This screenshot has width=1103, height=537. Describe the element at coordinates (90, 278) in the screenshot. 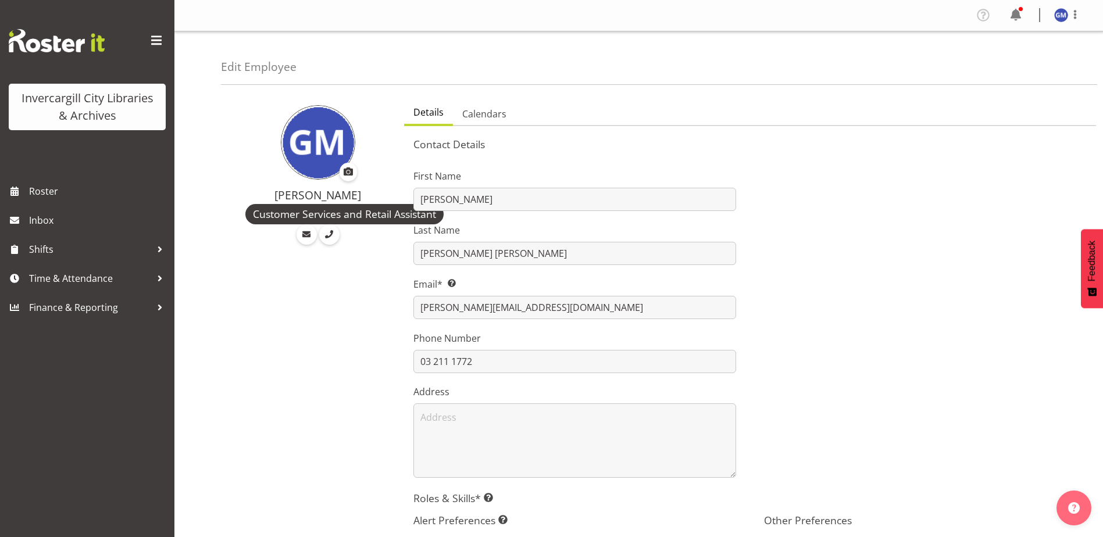

I see `span: Time & Attendance` at that location.